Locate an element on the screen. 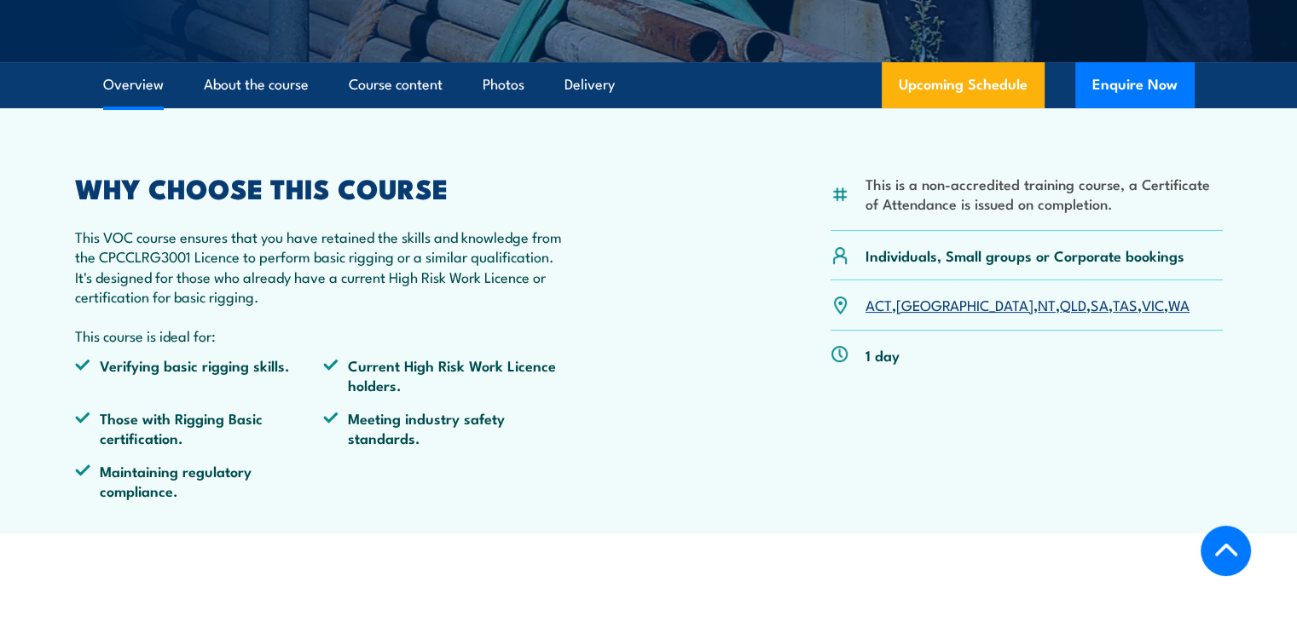  a: Photos is located at coordinates (503, 84).